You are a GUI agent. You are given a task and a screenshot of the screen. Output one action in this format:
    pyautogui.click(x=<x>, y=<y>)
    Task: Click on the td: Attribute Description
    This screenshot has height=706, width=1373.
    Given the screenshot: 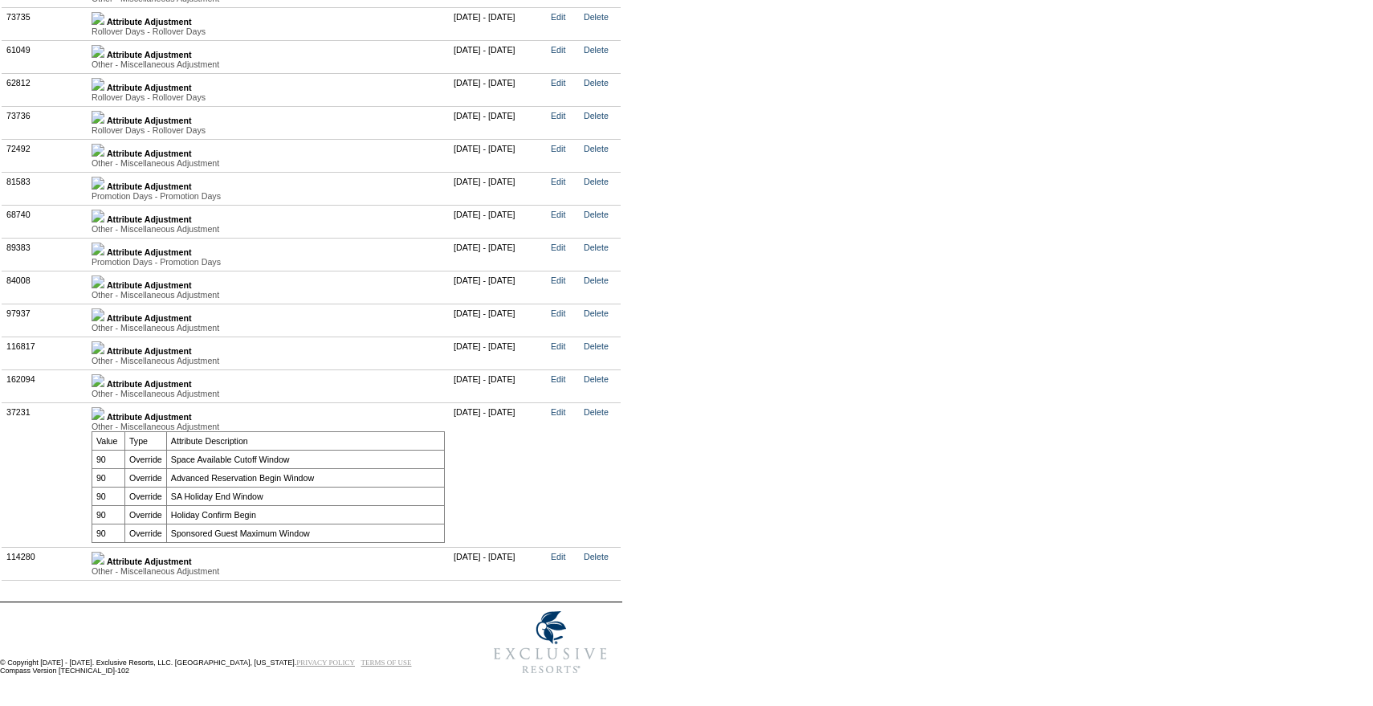 What is the action you would take?
    pyautogui.click(x=305, y=440)
    